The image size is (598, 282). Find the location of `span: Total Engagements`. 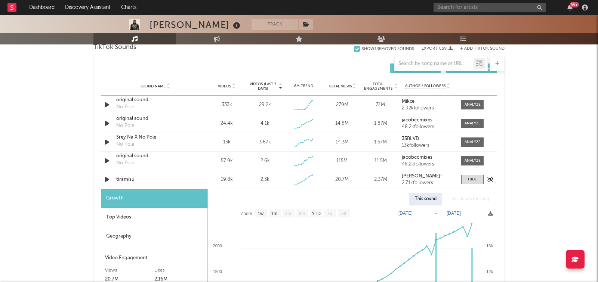

span: Total Engagements is located at coordinates (378, 86).